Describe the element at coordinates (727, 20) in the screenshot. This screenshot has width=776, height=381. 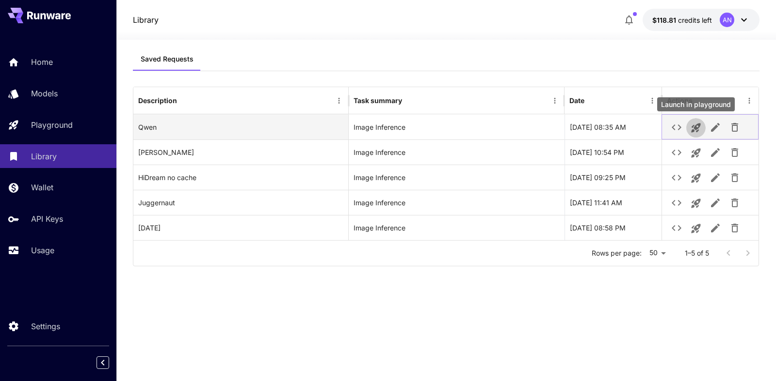
I see `div: AN` at that location.